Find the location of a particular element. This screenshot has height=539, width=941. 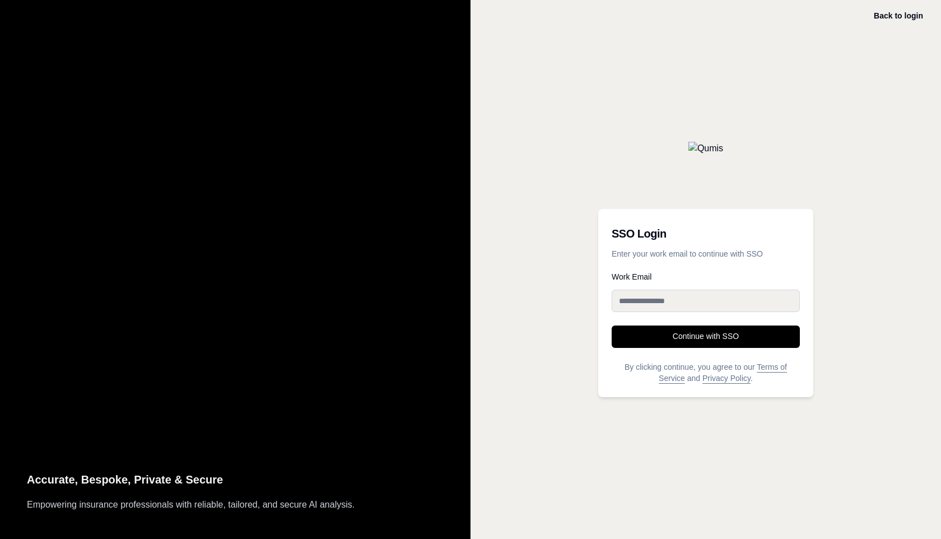

a: Back to login is located at coordinates (898, 16).